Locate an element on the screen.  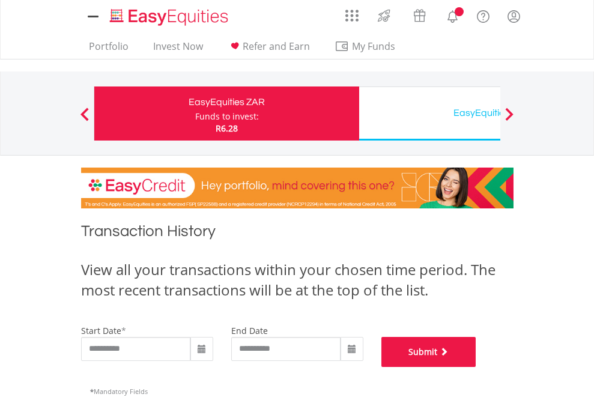
img: thrive-v2.svg is located at coordinates (384, 16).